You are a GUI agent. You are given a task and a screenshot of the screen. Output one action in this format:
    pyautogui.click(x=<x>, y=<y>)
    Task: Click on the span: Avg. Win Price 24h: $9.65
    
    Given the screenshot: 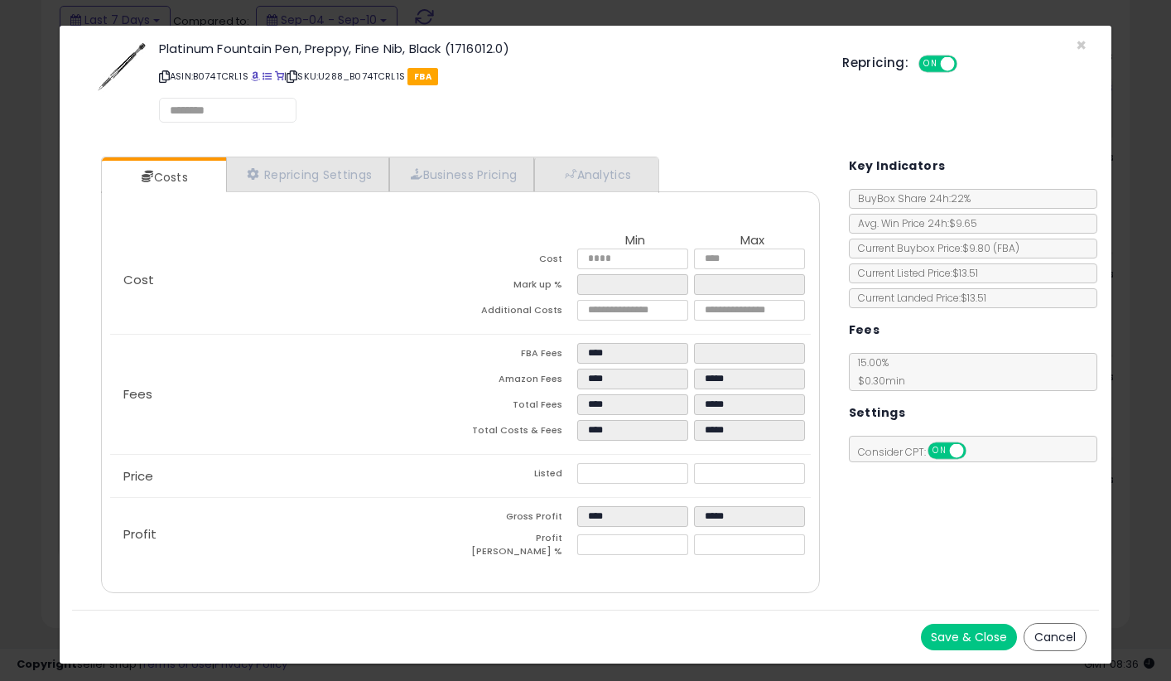 What is the action you would take?
    pyautogui.click(x=913, y=223)
    